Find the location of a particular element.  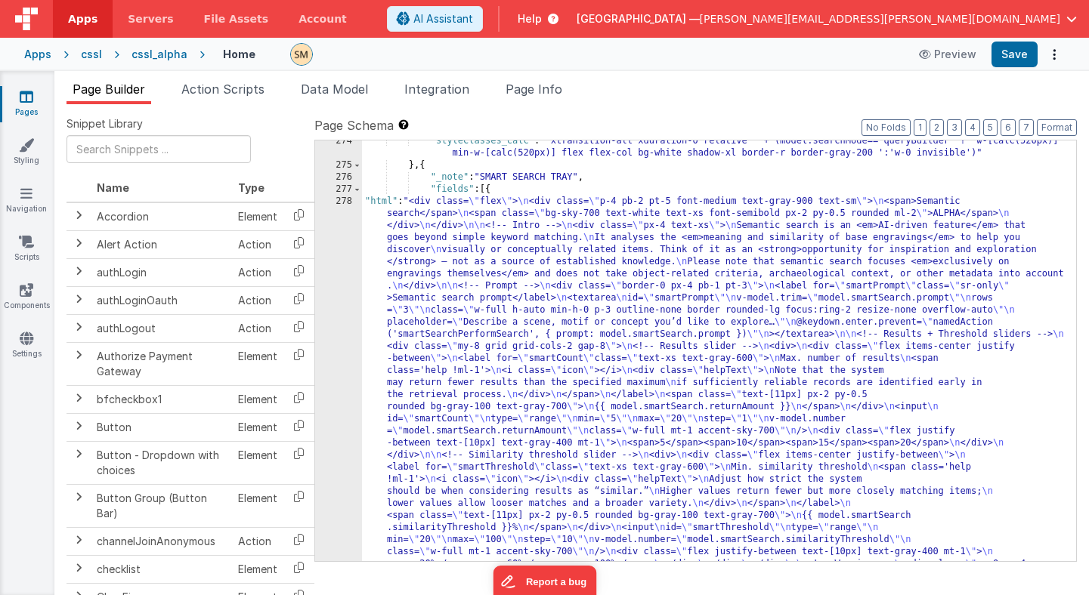

span: Page Builder is located at coordinates (109, 89).